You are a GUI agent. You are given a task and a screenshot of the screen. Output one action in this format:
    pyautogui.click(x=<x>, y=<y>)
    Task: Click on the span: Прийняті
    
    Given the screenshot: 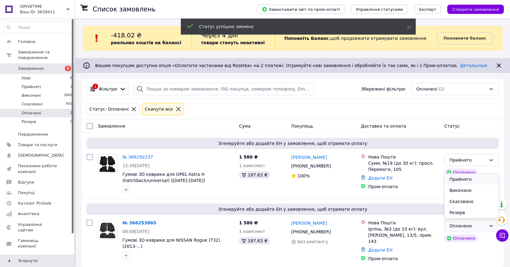 What is the action you would take?
    pyautogui.click(x=31, y=87)
    